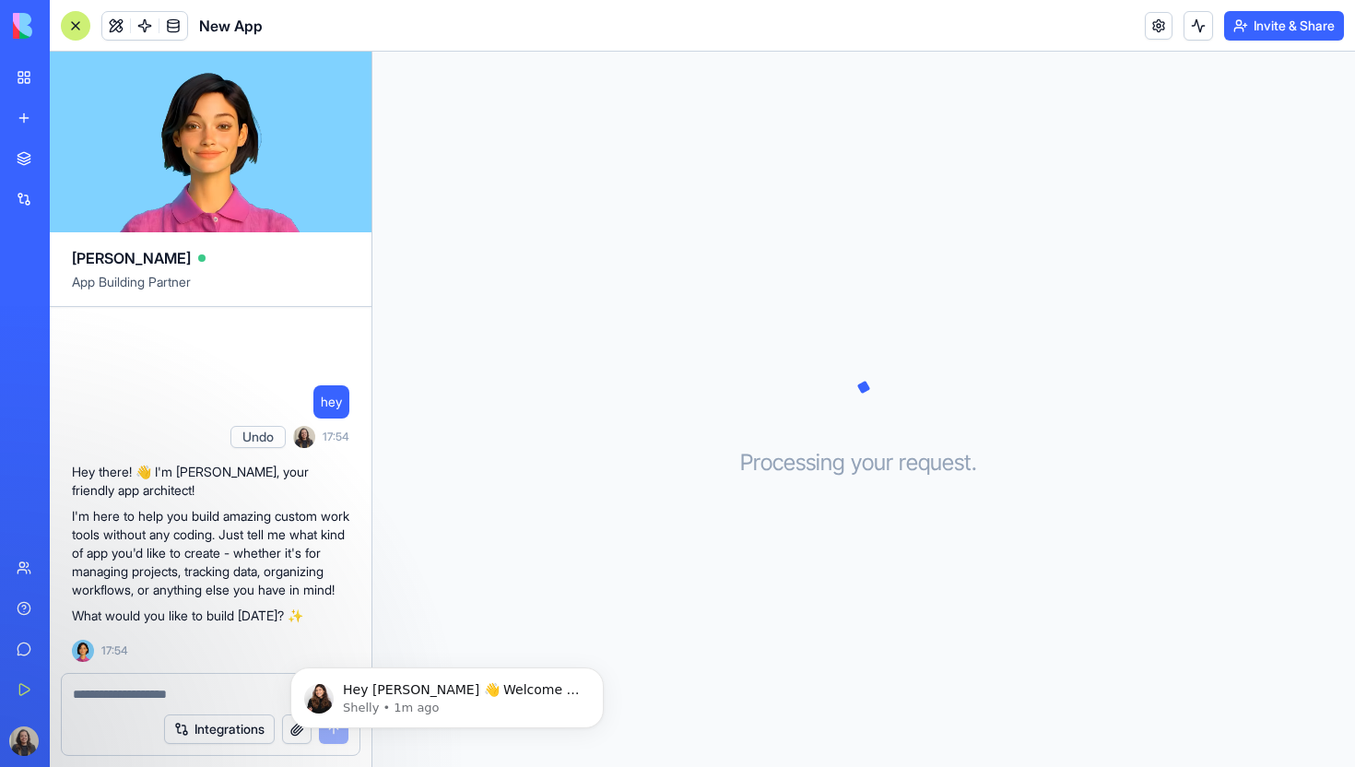 This screenshot has width=1355, height=767. Describe the element at coordinates (199, 79) in the screenshot. I see `p: Message from Shelly, sent 1m ago` at that location.